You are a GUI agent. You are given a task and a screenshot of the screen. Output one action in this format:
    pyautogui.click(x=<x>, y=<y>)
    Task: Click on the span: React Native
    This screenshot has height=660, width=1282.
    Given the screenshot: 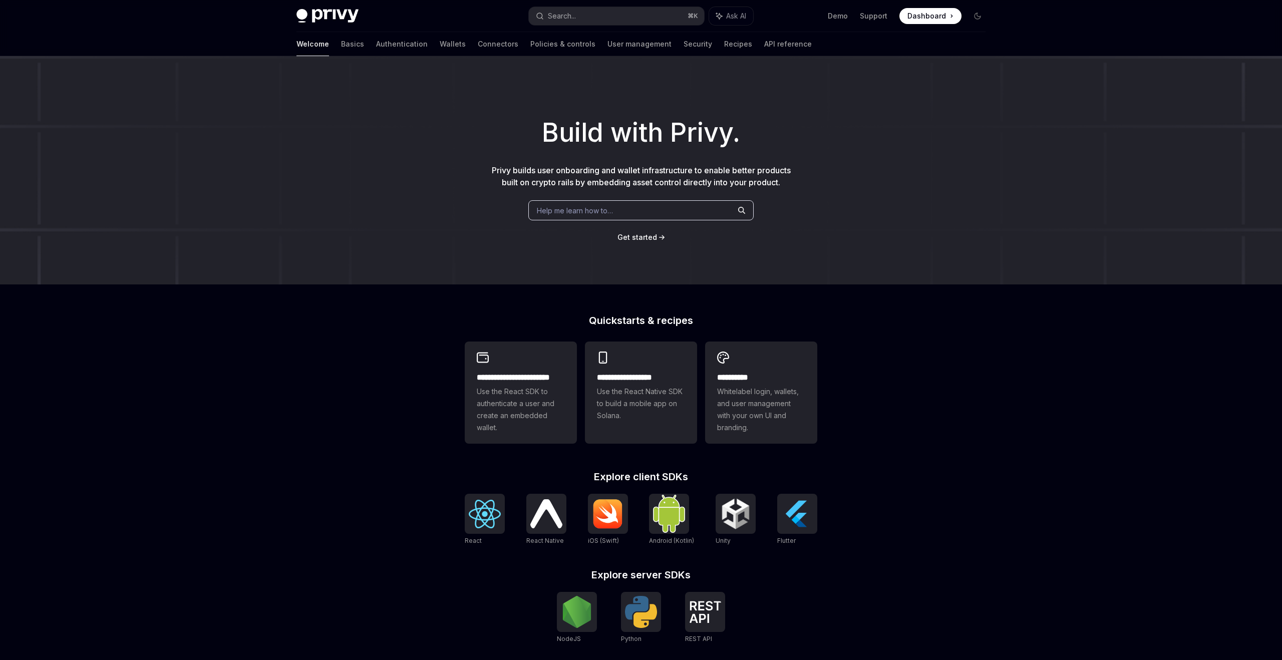 What is the action you would take?
    pyautogui.click(x=545, y=540)
    